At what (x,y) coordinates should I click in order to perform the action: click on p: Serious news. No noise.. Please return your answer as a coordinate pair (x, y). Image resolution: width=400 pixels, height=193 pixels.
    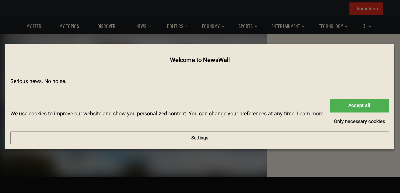
    Looking at the image, I should click on (199, 82).